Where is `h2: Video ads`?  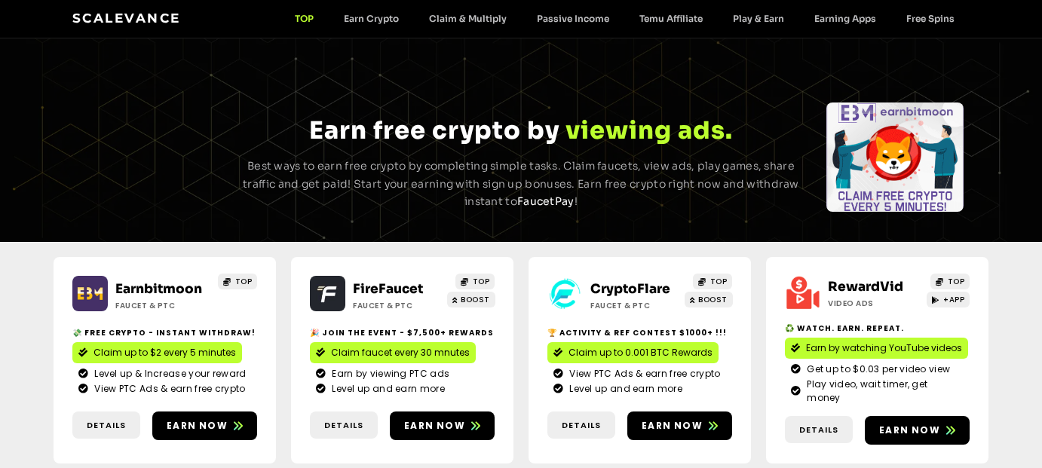 h2: Video ads is located at coordinates (874, 303).